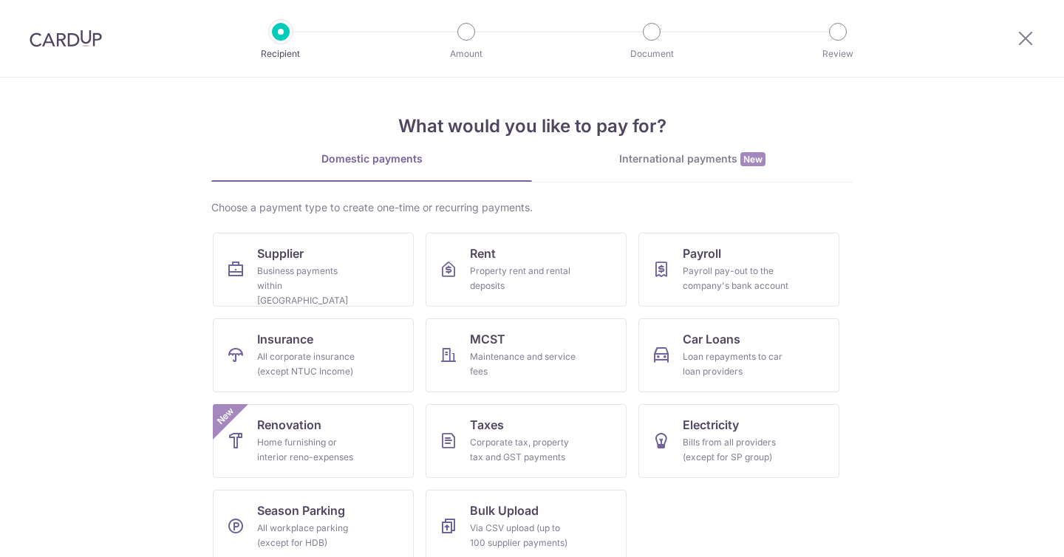  I want to click on a: MCSTMaintenance and service fees, so click(526, 355).